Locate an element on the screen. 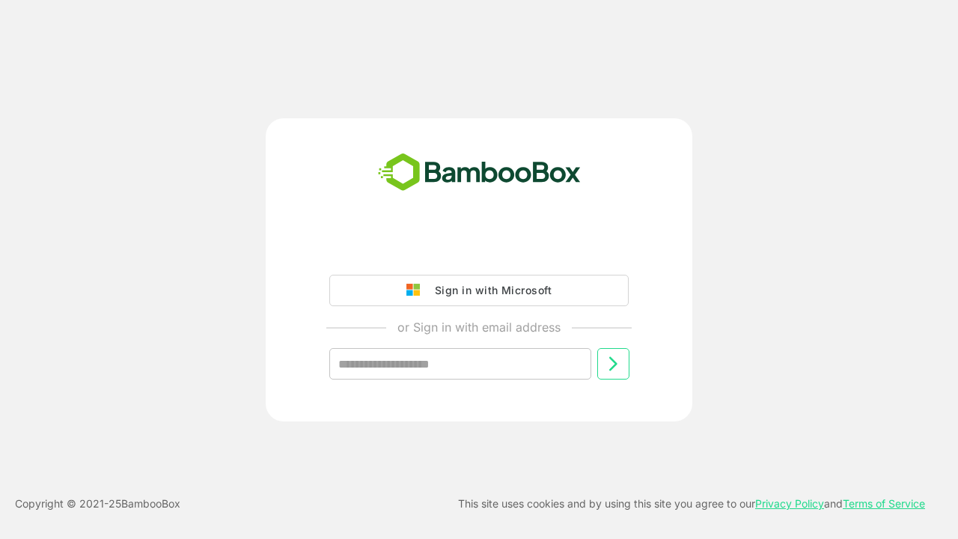 The height and width of the screenshot is (539, 958). img: google is located at coordinates (417, 291).